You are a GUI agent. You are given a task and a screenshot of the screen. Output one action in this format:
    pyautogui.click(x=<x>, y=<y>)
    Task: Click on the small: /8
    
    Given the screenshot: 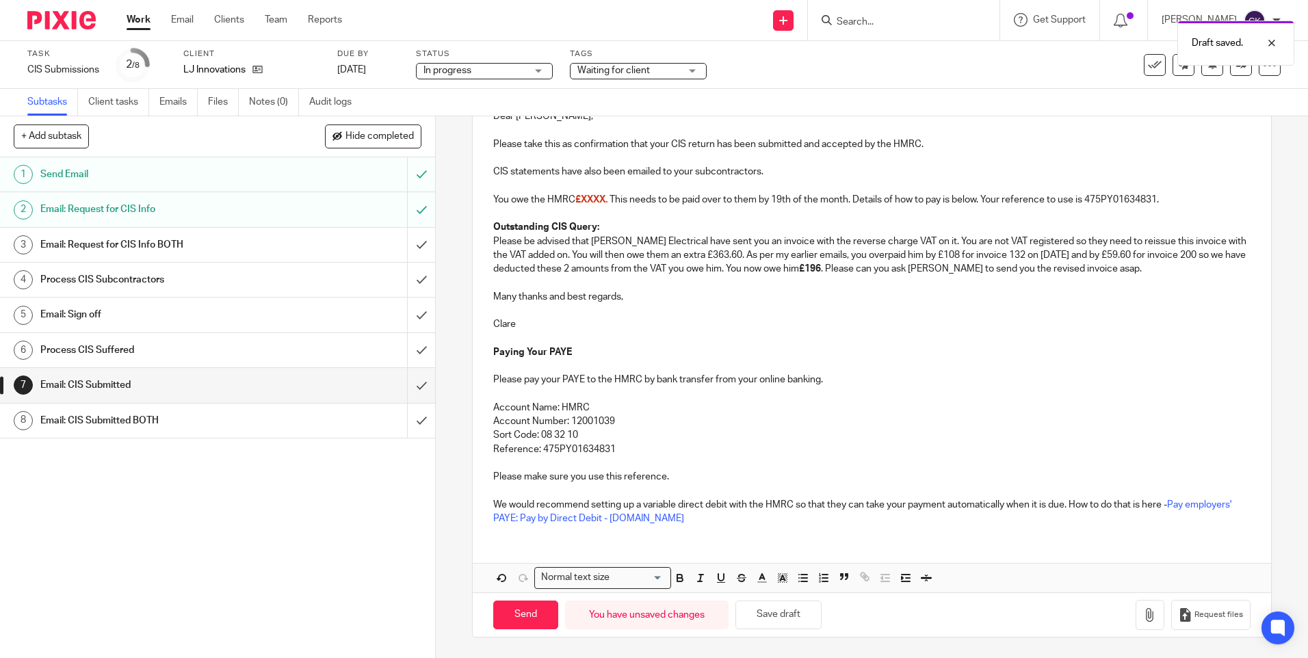 What is the action you would take?
    pyautogui.click(x=135, y=65)
    